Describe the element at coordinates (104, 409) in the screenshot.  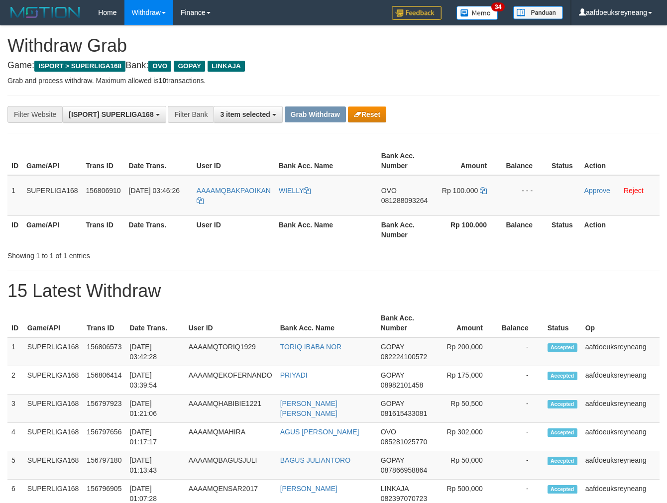
I see `td: 156797923` at that location.